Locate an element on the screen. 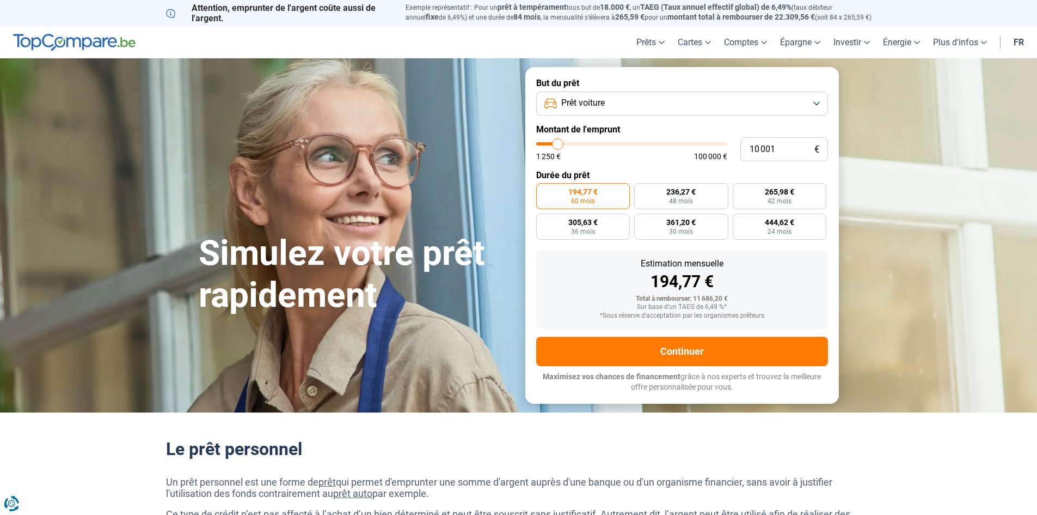 This screenshot has height=515, width=1037. a: Comptes is located at coordinates (745, 42).